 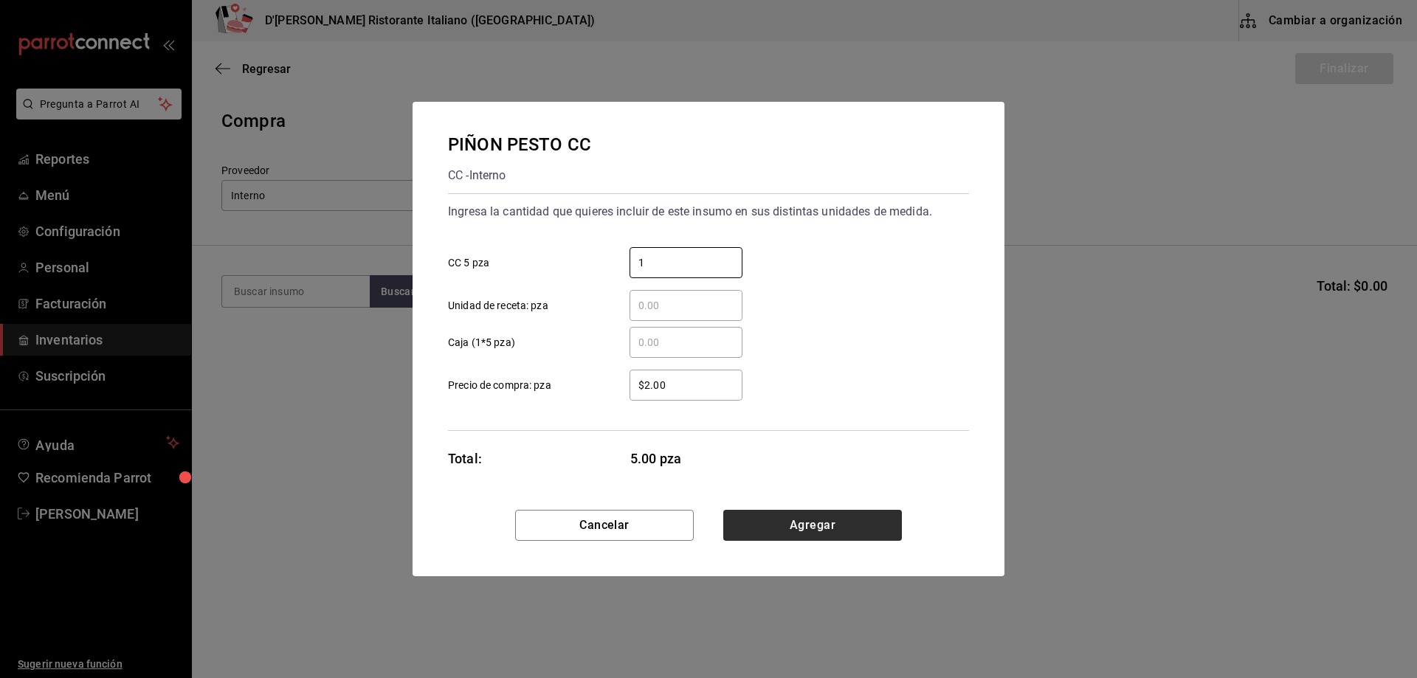 I want to click on span: Precio de compra: pza, so click(x=500, y=385).